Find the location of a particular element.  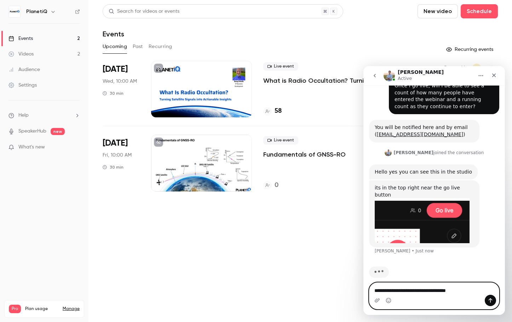

div: Events is located at coordinates (21, 39).